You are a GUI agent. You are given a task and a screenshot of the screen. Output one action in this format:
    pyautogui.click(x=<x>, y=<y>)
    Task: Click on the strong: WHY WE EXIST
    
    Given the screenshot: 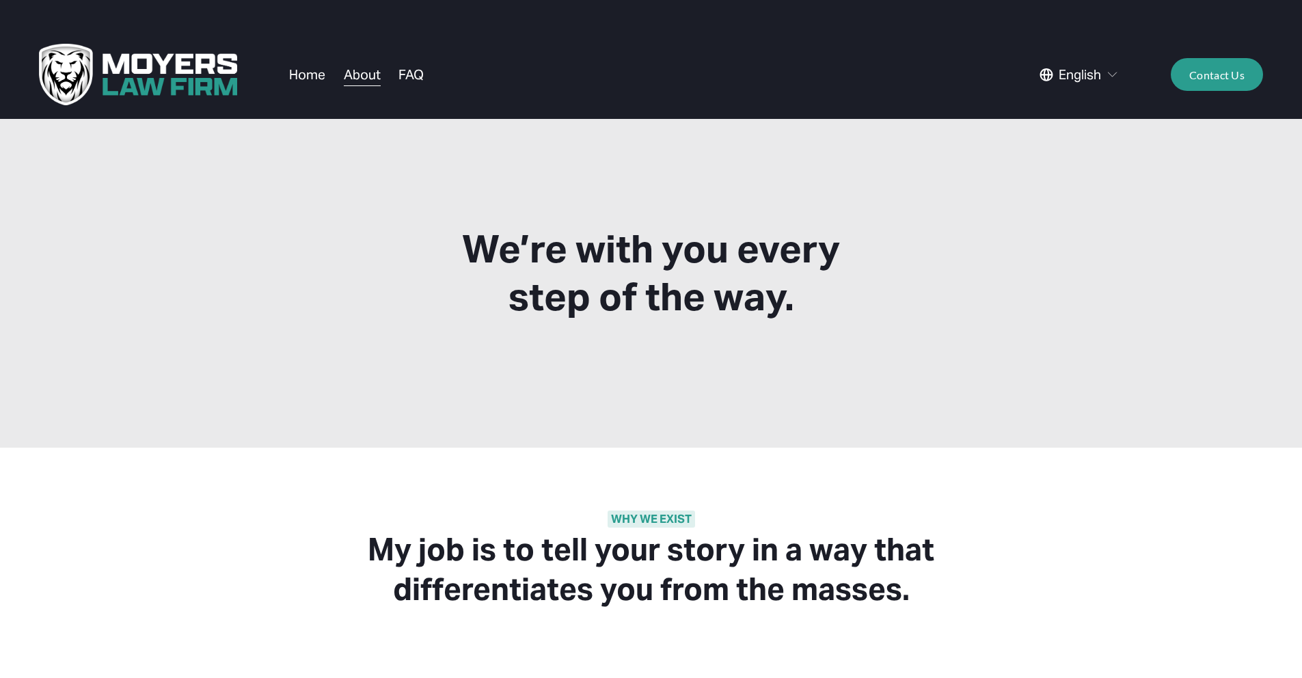 What is the action you would take?
    pyautogui.click(x=651, y=519)
    